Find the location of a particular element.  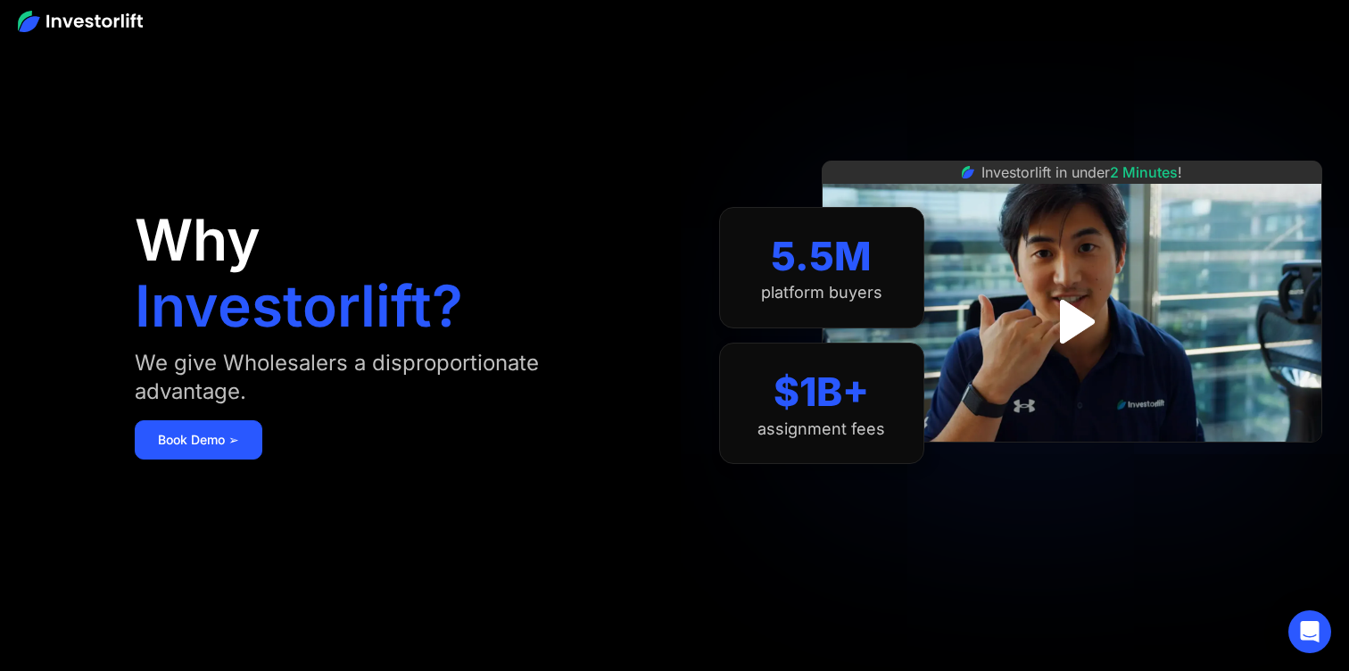

div: Open Intercom Messenger is located at coordinates (1310, 632).